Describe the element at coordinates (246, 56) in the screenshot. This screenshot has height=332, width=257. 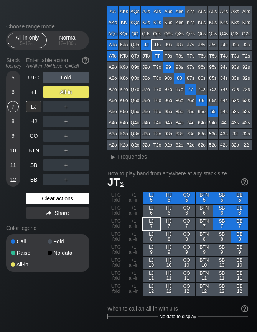
I see `div: T2s` at that location.